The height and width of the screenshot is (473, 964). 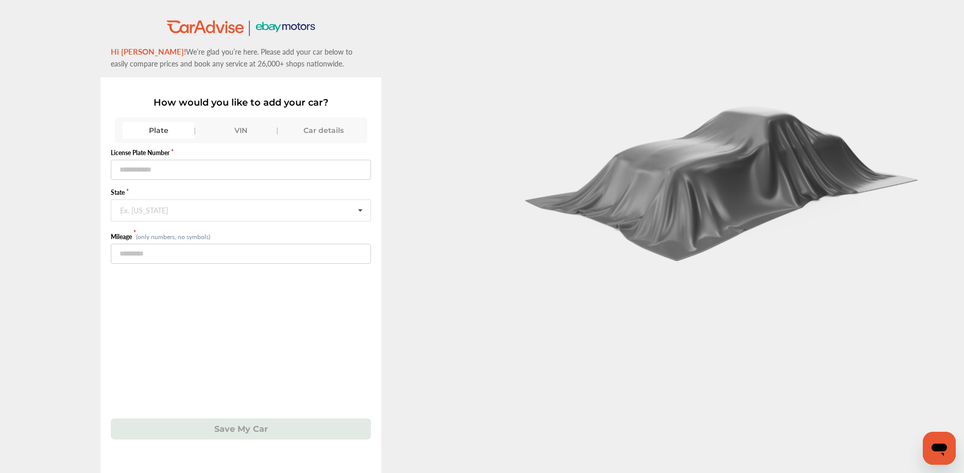 What do you see at coordinates (231, 57) in the screenshot?
I see `span: We’re glad you’re here. Please add your car below to easily compare prices and book any service a...` at bounding box center [231, 57].